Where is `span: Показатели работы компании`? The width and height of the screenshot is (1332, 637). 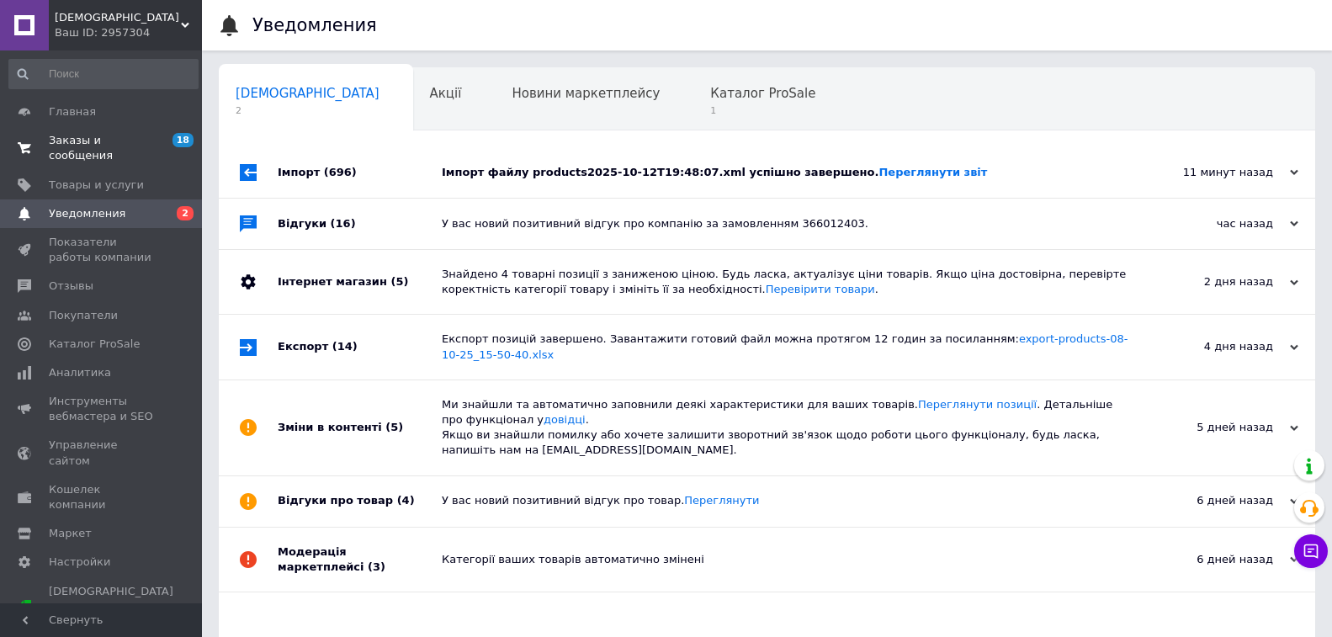
span: Показатели работы компании is located at coordinates (102, 250).